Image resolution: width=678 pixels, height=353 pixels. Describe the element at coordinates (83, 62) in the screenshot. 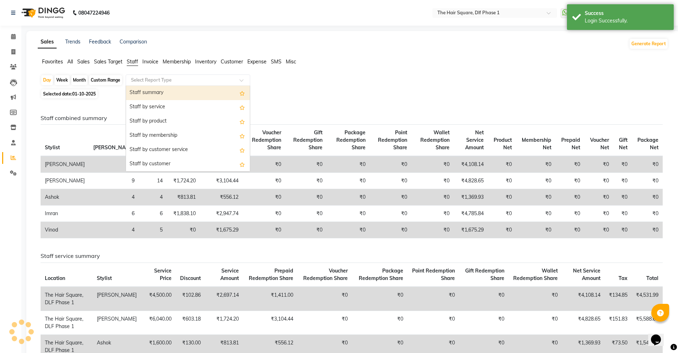

I see `span: Sales` at that location.